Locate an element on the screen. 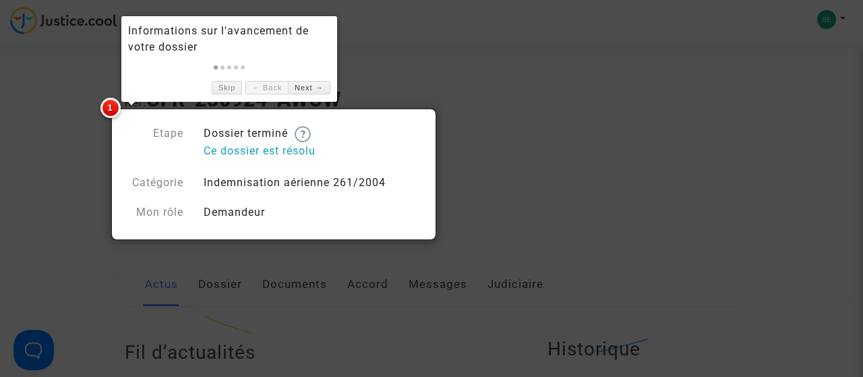  p: Ce dossier est résolu is located at coordinates (312, 150).